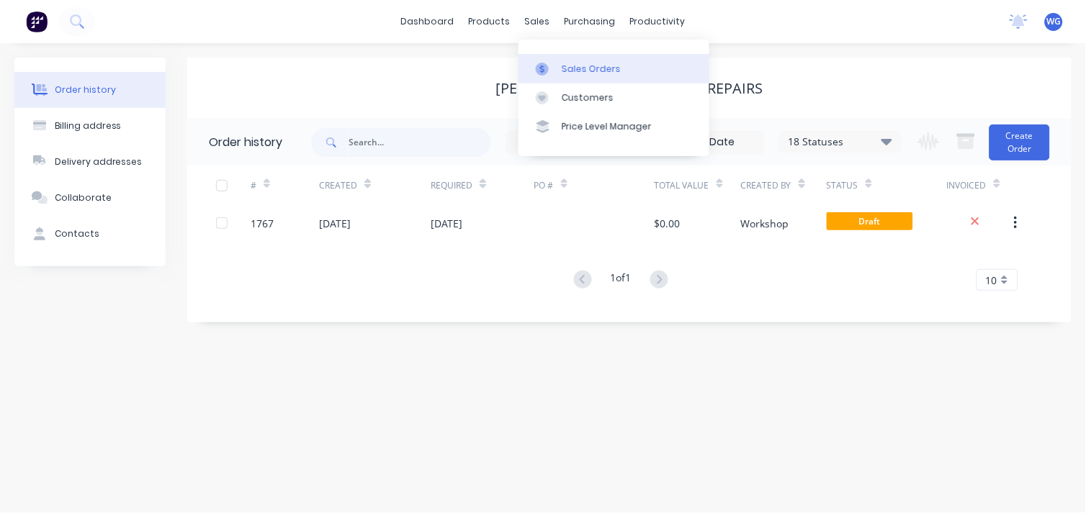 The width and height of the screenshot is (1086, 513). What do you see at coordinates (870, 221) in the screenshot?
I see `span: Draft` at bounding box center [870, 221].